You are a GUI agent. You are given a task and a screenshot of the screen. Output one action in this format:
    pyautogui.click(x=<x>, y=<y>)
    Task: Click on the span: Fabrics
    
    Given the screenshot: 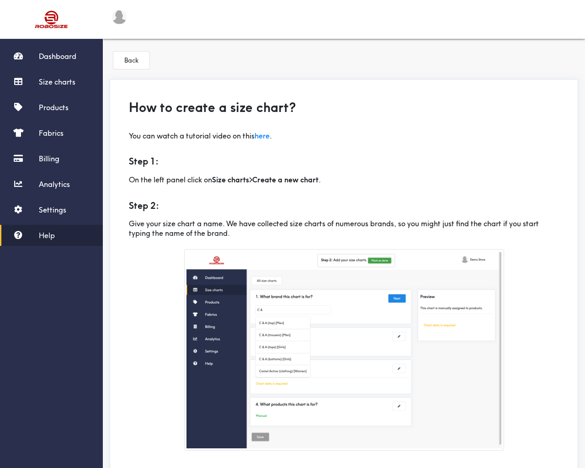 What is the action you would take?
    pyautogui.click(x=51, y=133)
    